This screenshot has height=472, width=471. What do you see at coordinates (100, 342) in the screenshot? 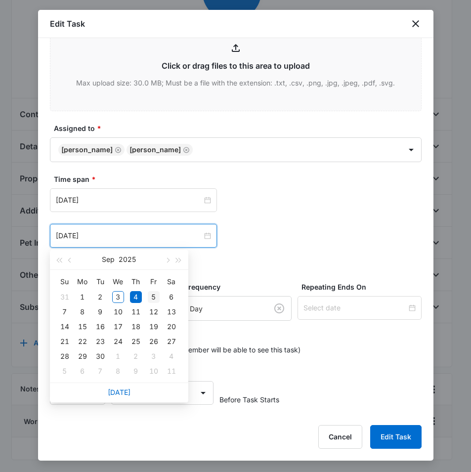
I see `td: 2025-09-23` at bounding box center [100, 342].